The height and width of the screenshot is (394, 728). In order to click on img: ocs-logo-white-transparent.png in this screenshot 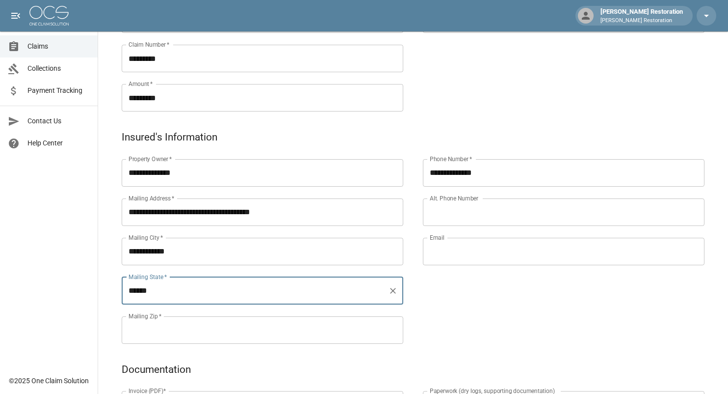, I will do `click(49, 16)`.